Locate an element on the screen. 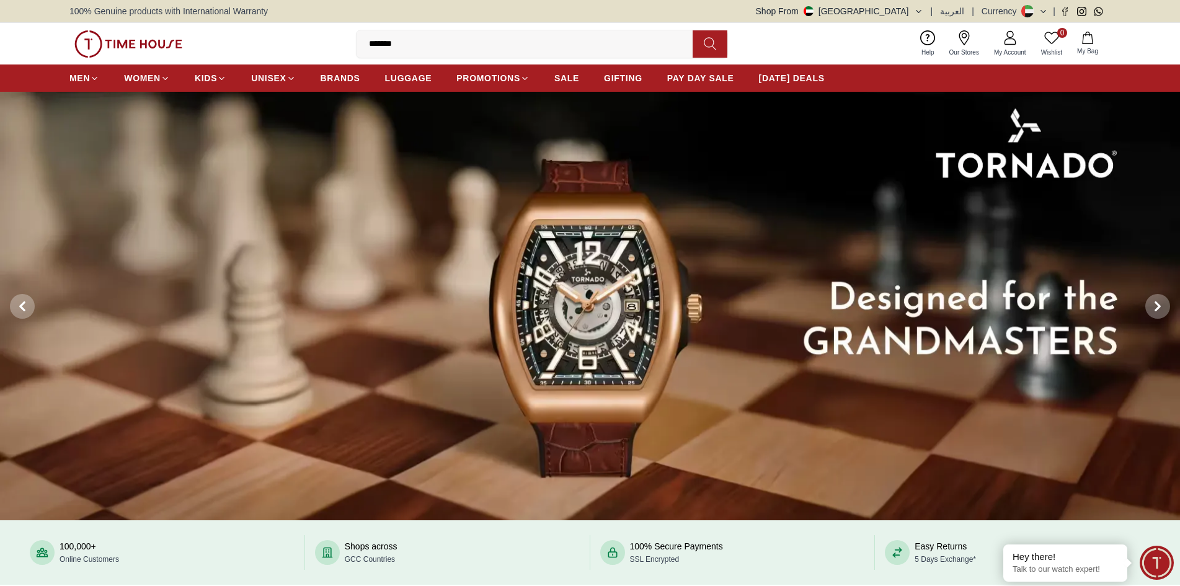  span: KIDS is located at coordinates (206, 78).